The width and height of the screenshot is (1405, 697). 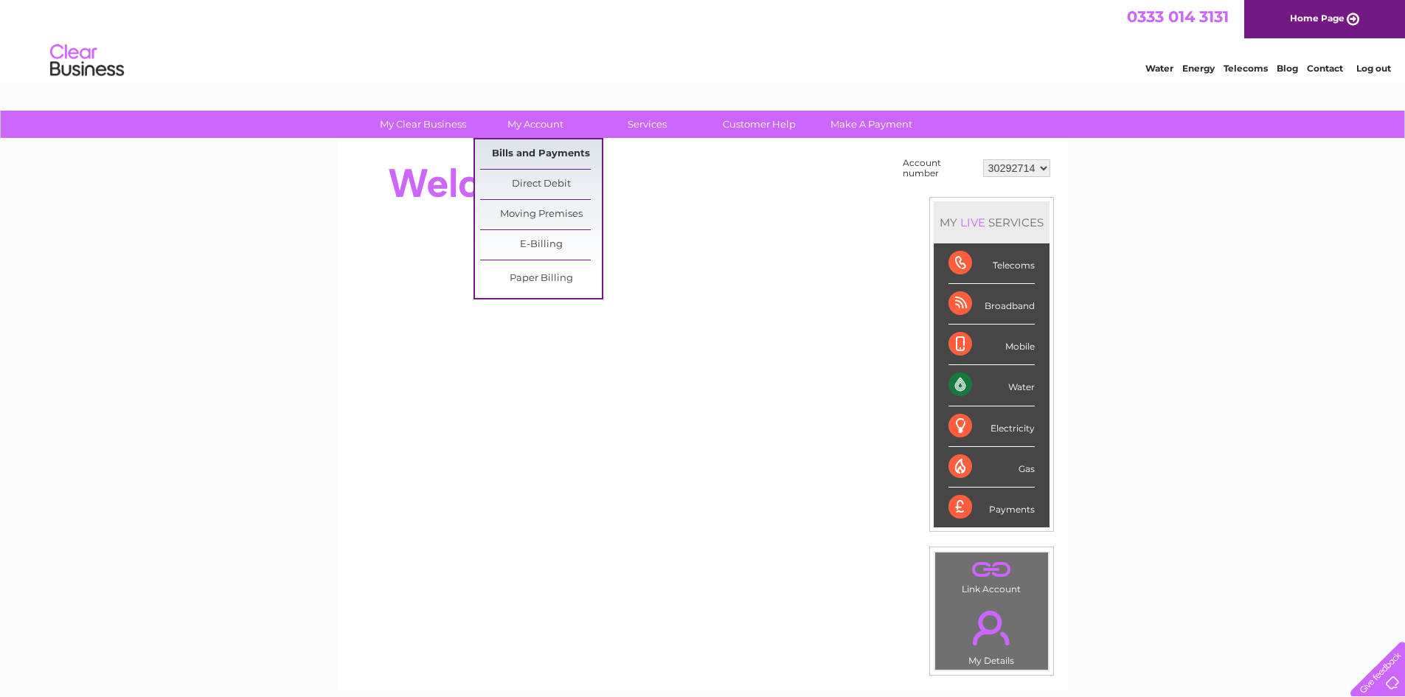 What do you see at coordinates (541, 215) in the screenshot?
I see `a: Moving Premises` at bounding box center [541, 215].